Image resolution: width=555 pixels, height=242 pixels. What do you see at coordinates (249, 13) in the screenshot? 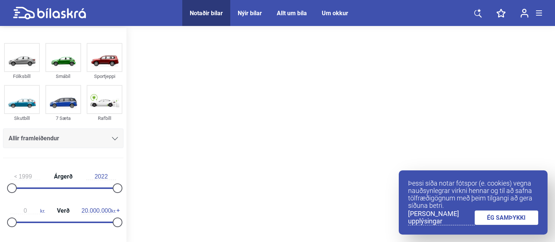
I see `a: Nýir bílar` at bounding box center [249, 13].